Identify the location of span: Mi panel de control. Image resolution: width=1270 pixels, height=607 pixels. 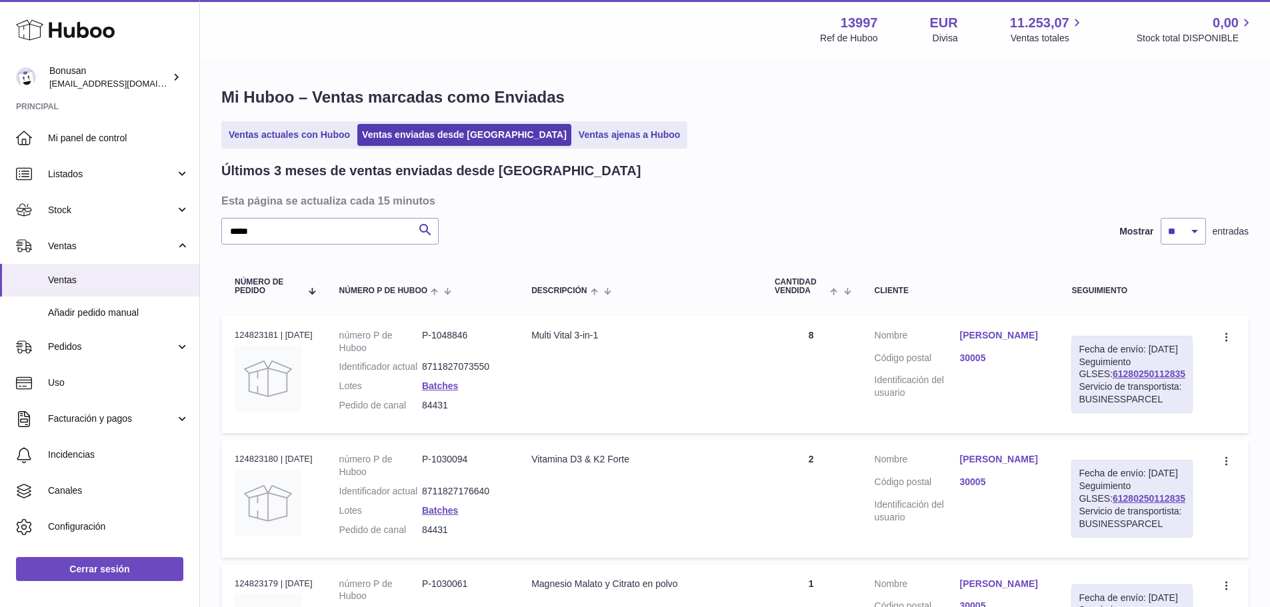
(119, 138).